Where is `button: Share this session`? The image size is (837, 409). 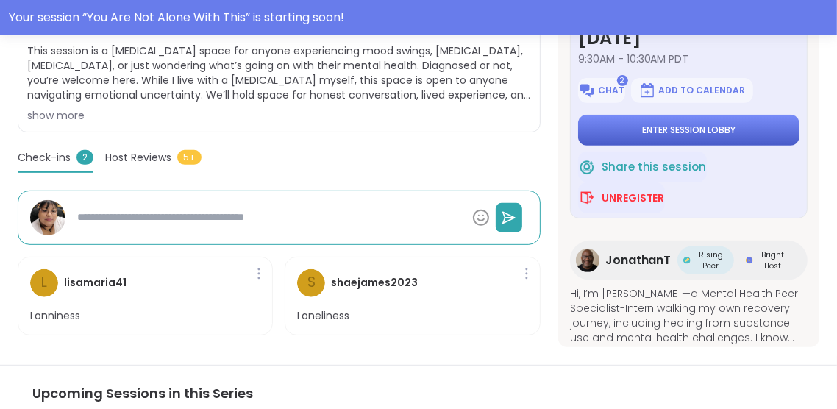 button: Share this session is located at coordinates (642, 167).